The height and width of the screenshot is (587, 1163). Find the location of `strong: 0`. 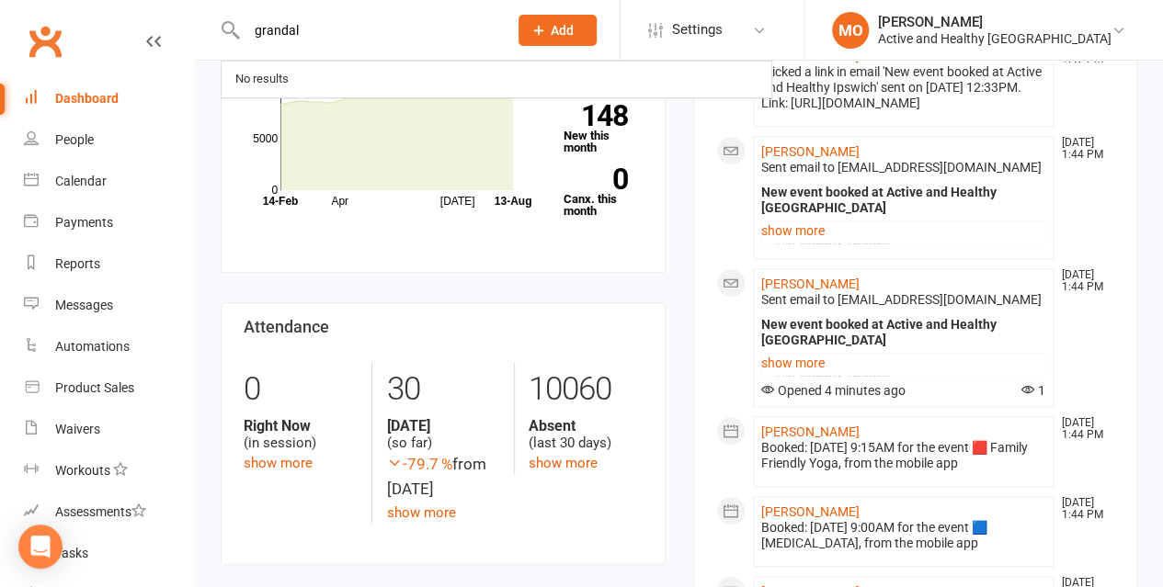

strong: 0 is located at coordinates (596, 179).